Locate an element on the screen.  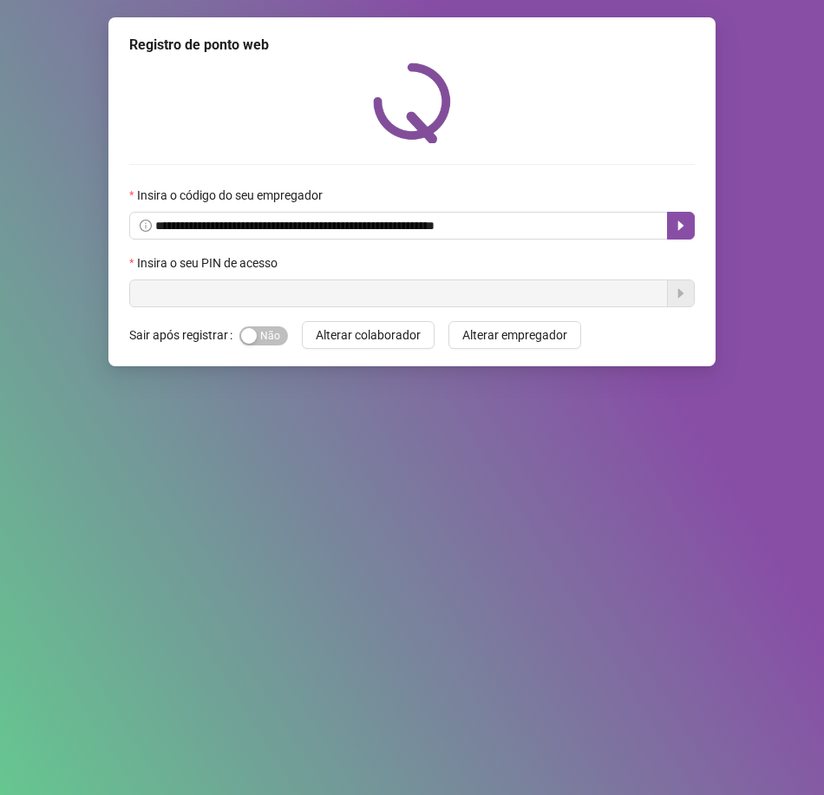
label: Insira o seu PIN de acesso is located at coordinates (209, 263).